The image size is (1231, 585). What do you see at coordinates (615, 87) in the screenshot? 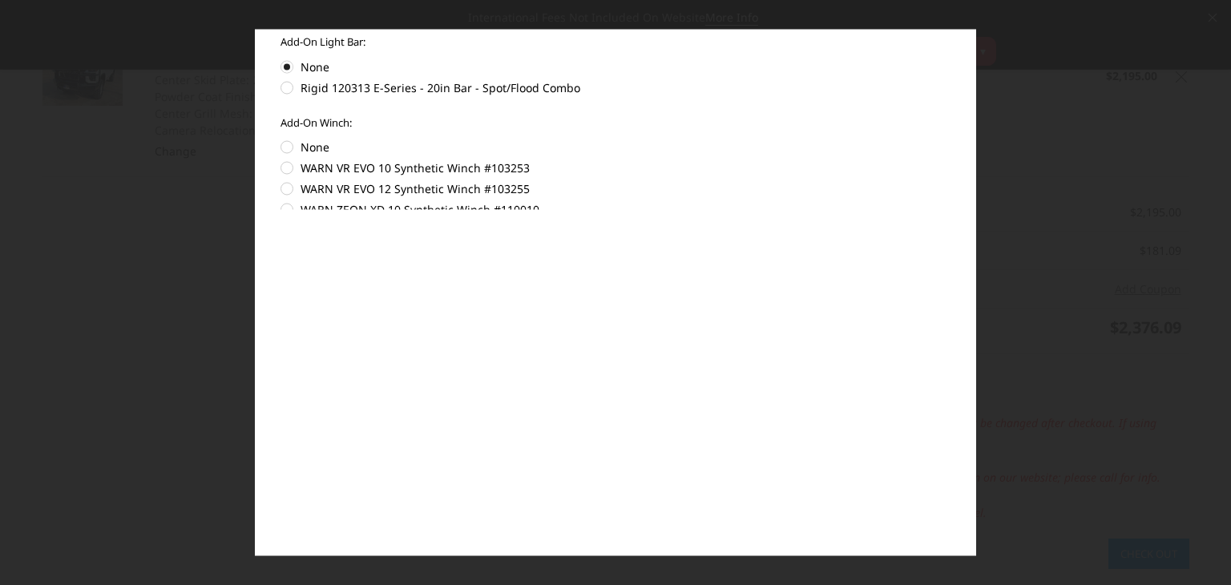
I see `label: Rigid 120313 E-Series - 20in Bar - Spot/Flood Combo` at bounding box center [615, 87].